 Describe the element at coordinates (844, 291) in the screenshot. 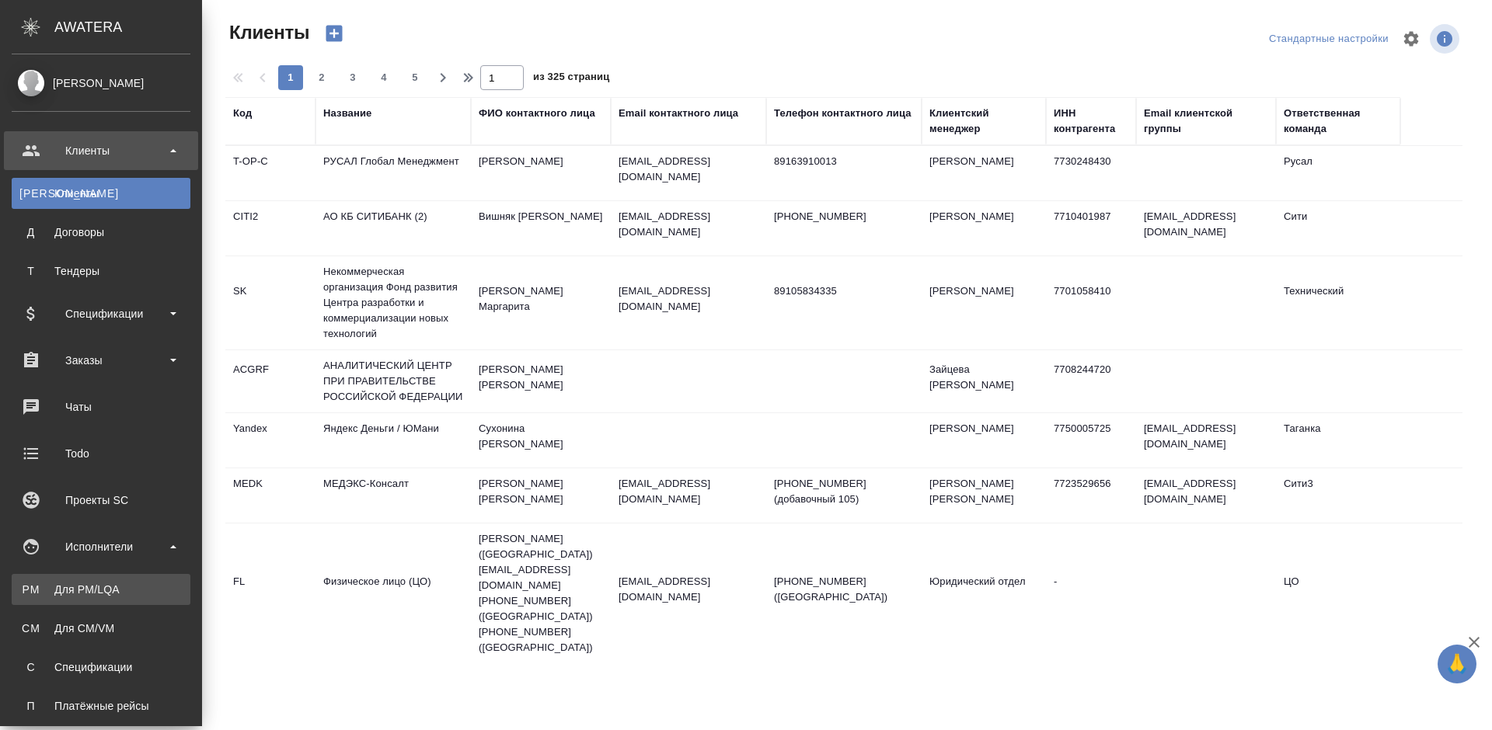

I see `p: 89105834335` at that location.